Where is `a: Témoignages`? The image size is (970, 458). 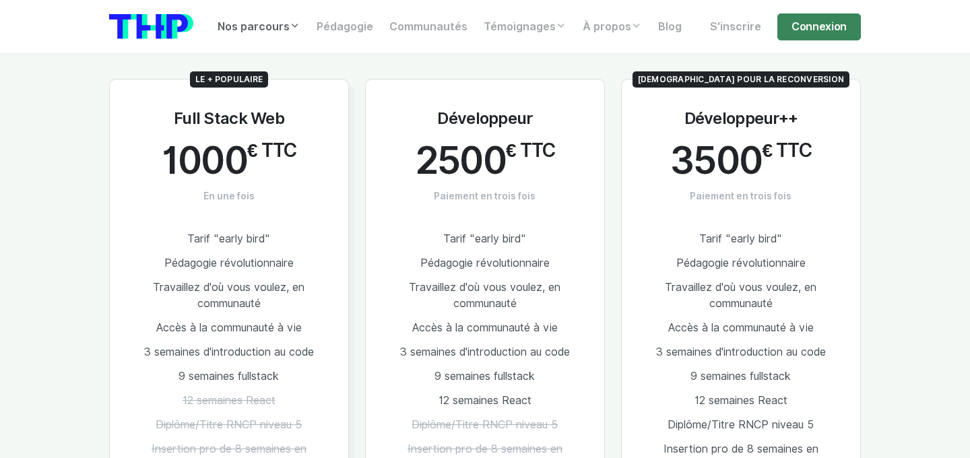 a: Témoignages is located at coordinates (524, 27).